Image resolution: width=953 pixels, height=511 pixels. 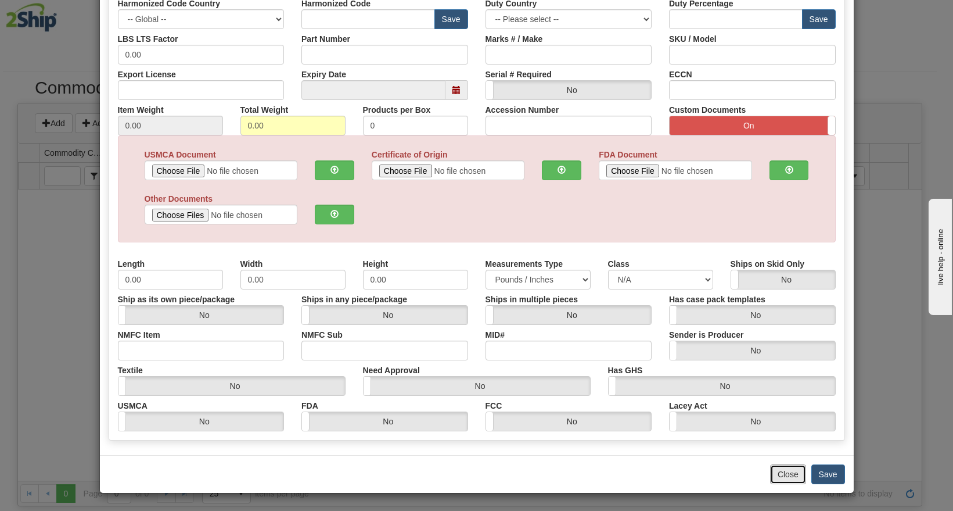 What do you see at coordinates (130, 368) in the screenshot?
I see `label: Textile` at bounding box center [130, 368].